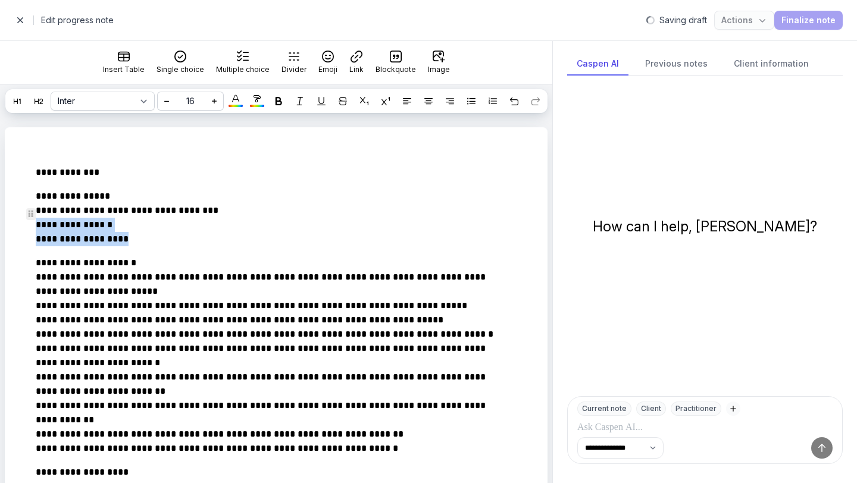 The height and width of the screenshot is (483, 857). Describe the element at coordinates (180, 70) in the screenshot. I see `div: Single choice` at that location.